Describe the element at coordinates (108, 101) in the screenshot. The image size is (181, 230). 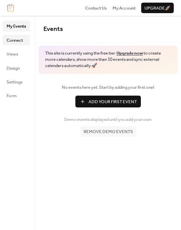
I see `a: Add Your First Event` at that location.